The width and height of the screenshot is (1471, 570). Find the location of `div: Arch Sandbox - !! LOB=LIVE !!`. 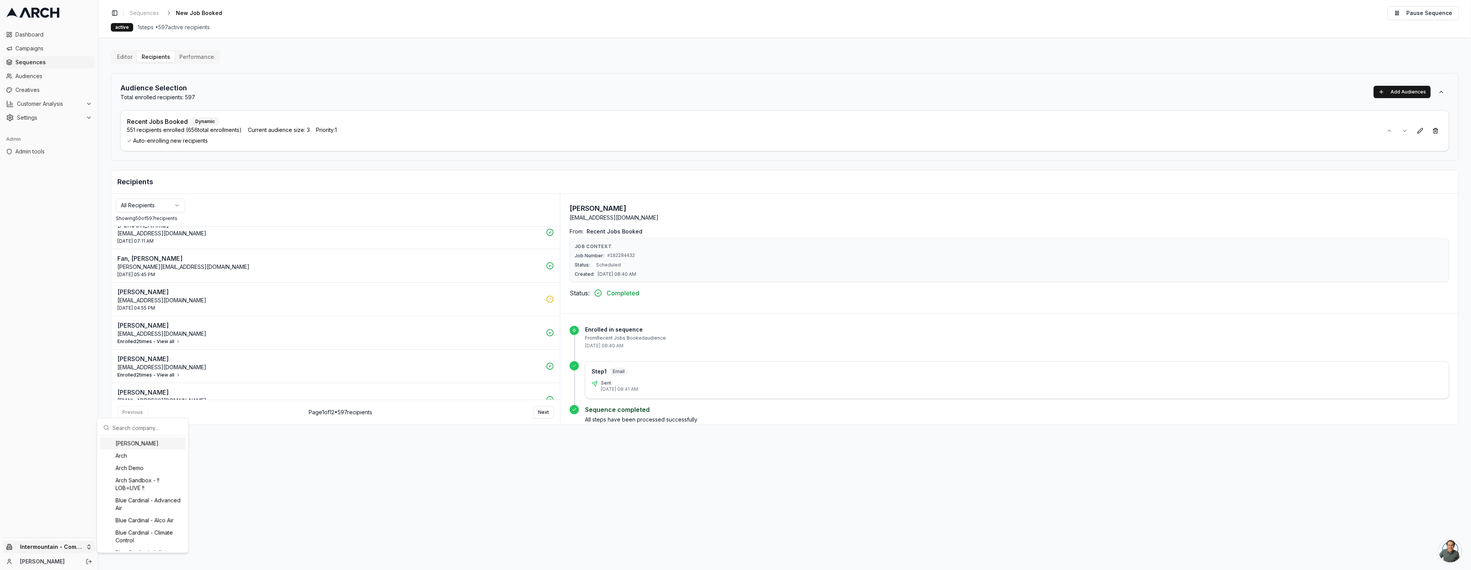

div: Arch Sandbox - !! LOB=LIVE !! is located at coordinates (142, 484).